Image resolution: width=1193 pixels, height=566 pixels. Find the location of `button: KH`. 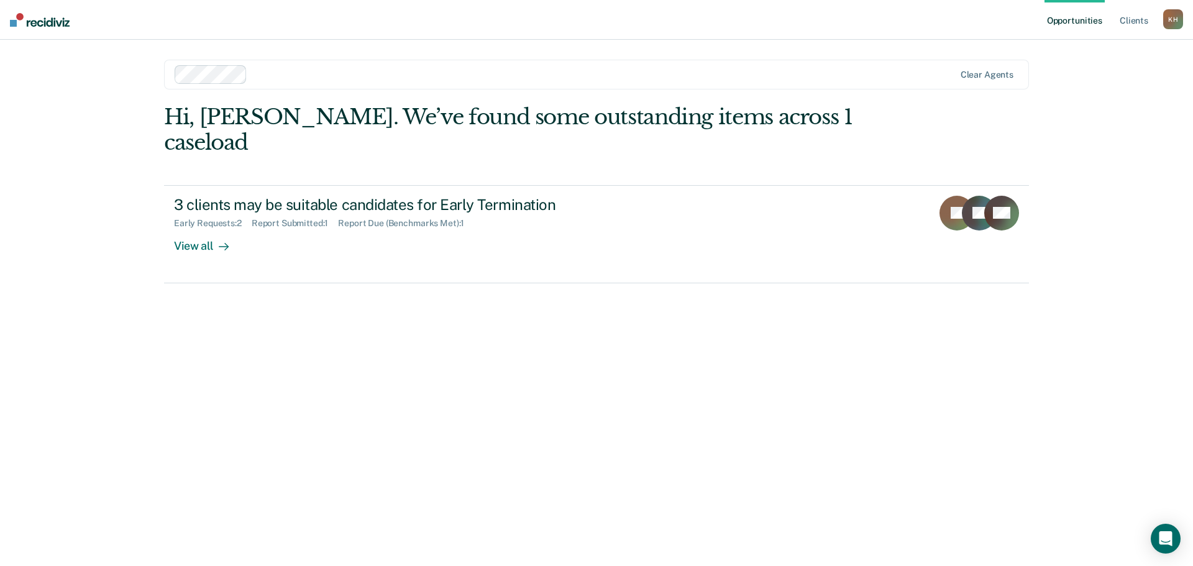

button: KH is located at coordinates (1173, 19).